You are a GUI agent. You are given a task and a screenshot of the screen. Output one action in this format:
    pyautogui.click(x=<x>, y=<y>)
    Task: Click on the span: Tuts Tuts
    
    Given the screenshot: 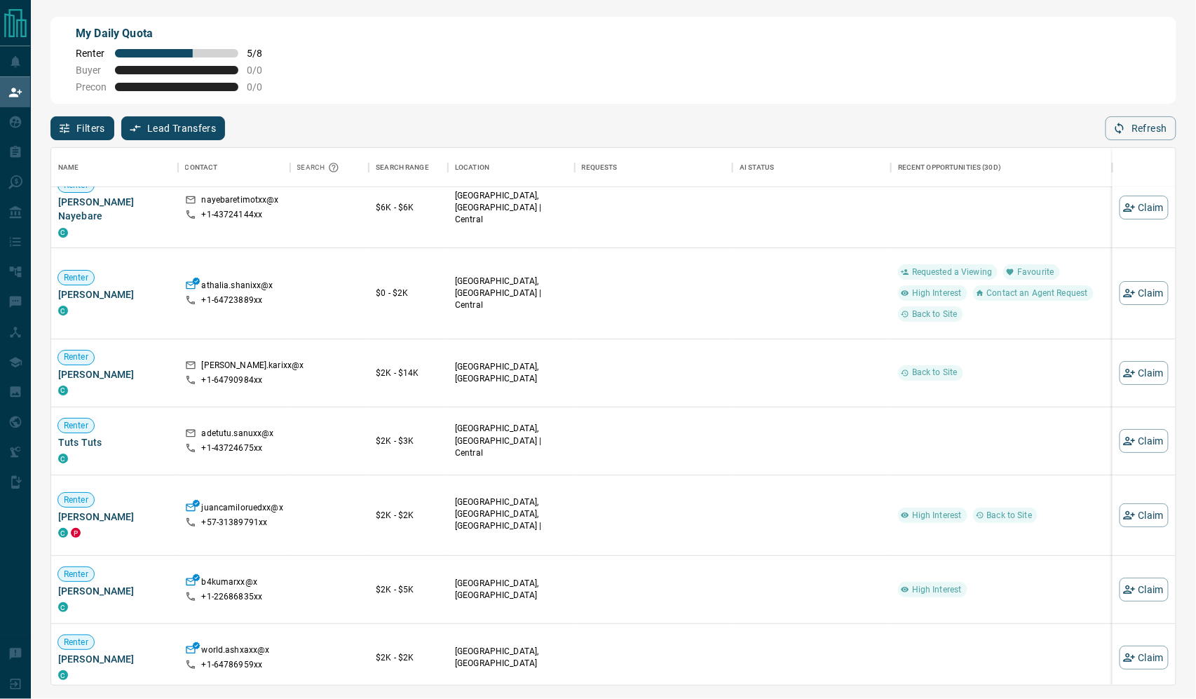 What is the action you would take?
    pyautogui.click(x=114, y=443)
    